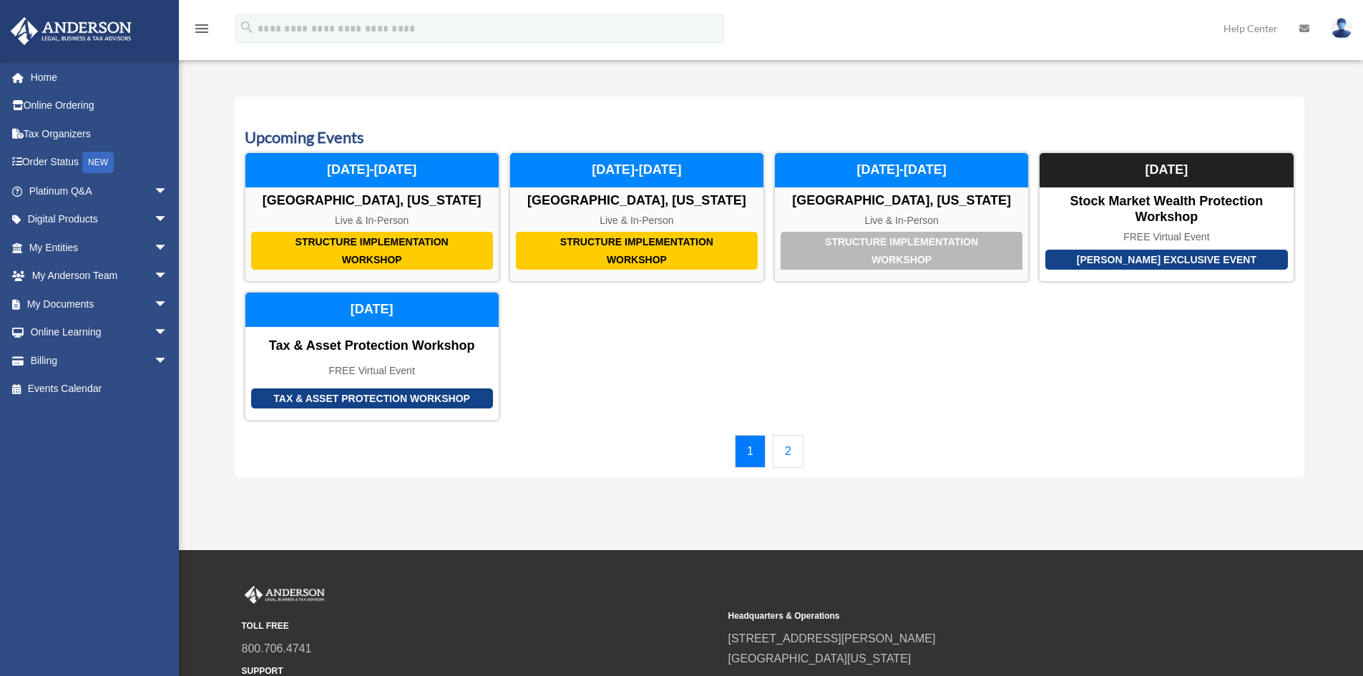 This screenshot has height=676, width=1363. I want to click on a: 2, so click(788, 451).